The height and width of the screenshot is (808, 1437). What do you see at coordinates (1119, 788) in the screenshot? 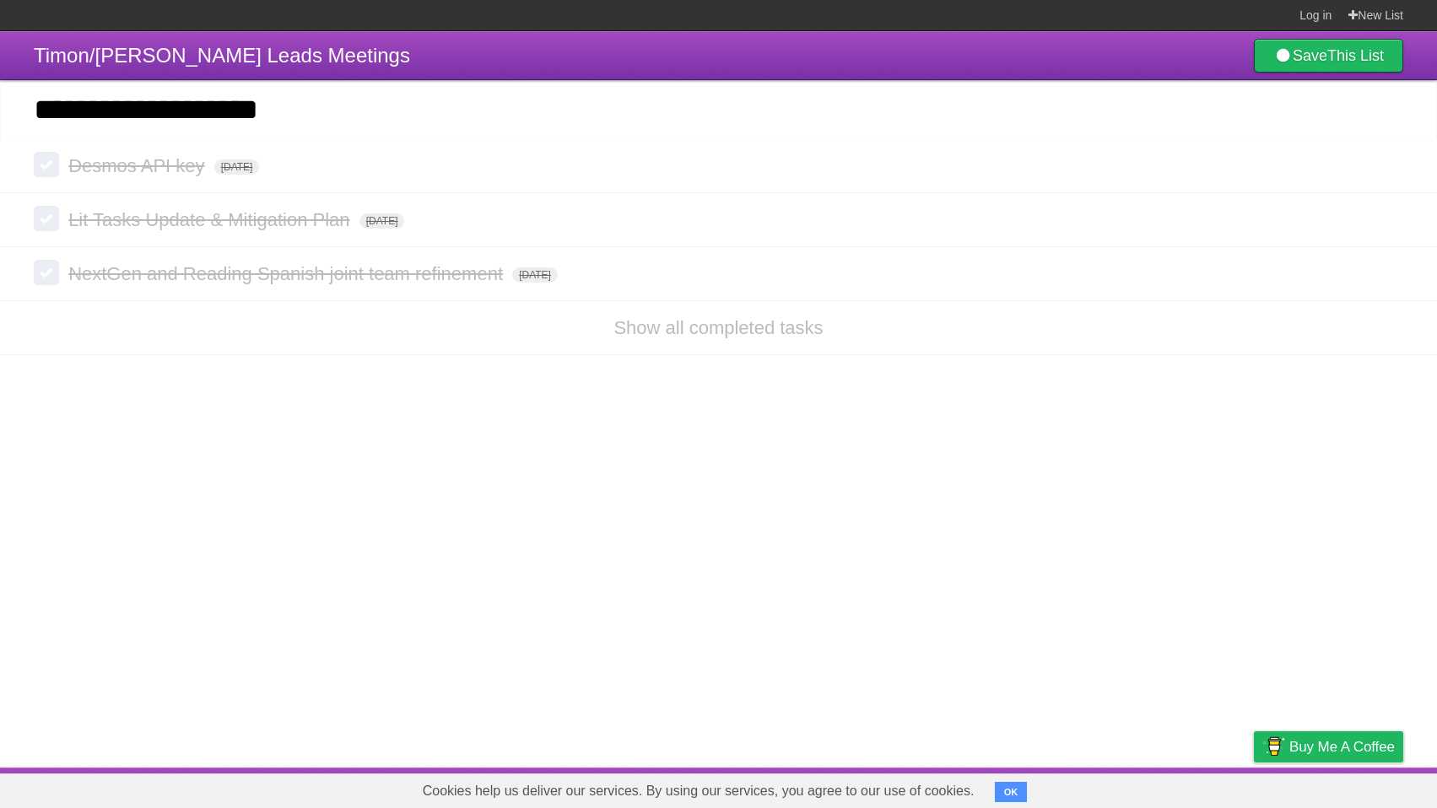
I see `a: Developers` at bounding box center [1119, 788].